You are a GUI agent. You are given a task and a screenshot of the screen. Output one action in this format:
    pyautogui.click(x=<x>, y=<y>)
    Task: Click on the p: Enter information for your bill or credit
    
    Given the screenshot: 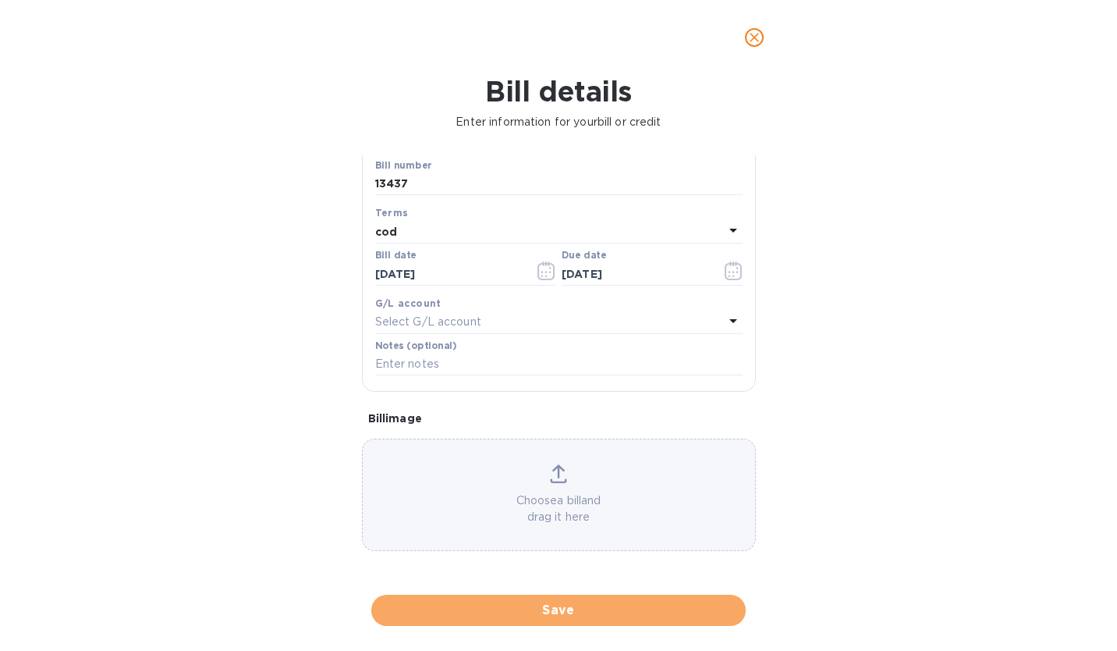 What is the action you would take?
    pyautogui.click(x=559, y=122)
    